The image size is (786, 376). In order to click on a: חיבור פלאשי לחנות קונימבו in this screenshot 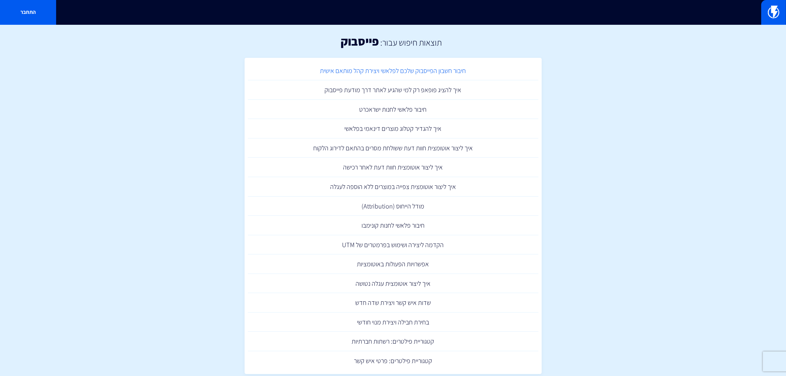, I will do `click(393, 225)`.